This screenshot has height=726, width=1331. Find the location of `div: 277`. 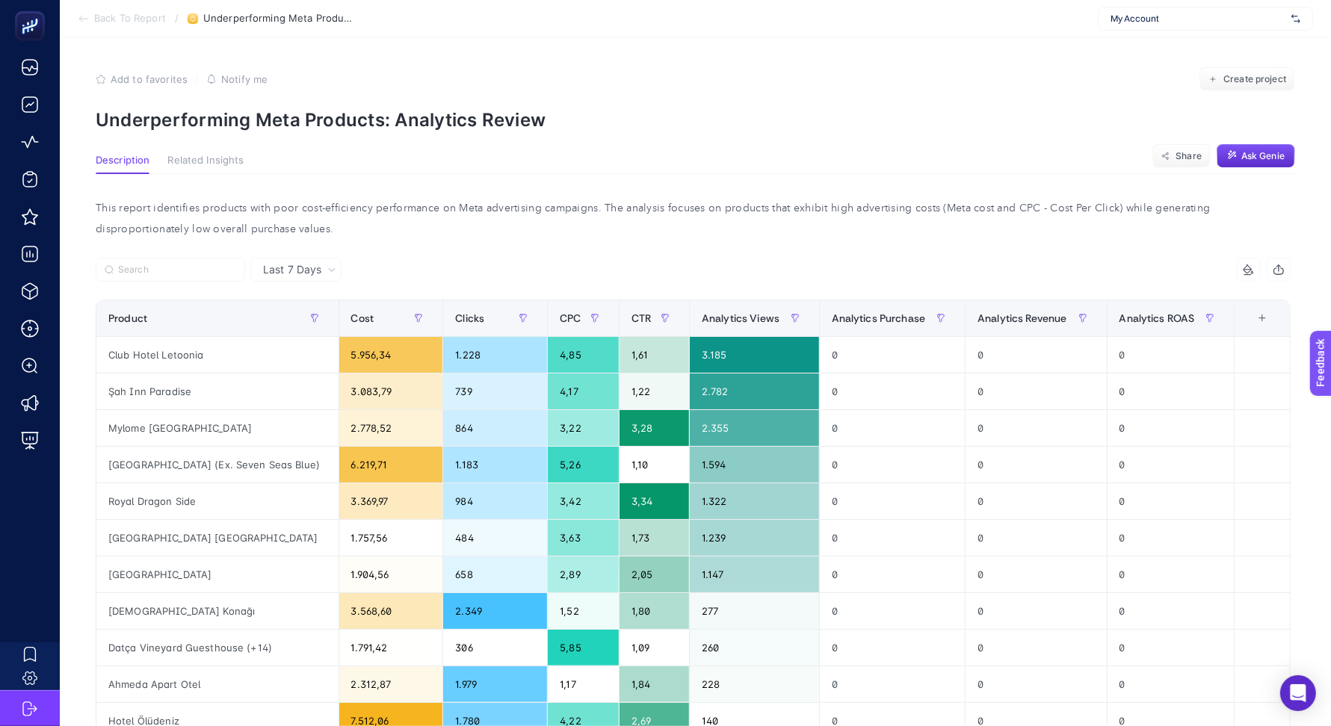

div: 277 is located at coordinates (754, 611).